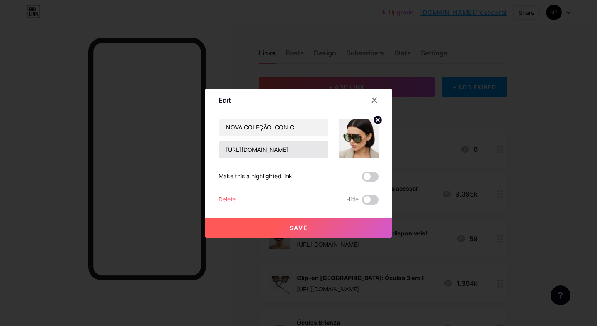 The height and width of the screenshot is (326, 597). Describe the element at coordinates (298, 228) in the screenshot. I see `button: Save` at that location.